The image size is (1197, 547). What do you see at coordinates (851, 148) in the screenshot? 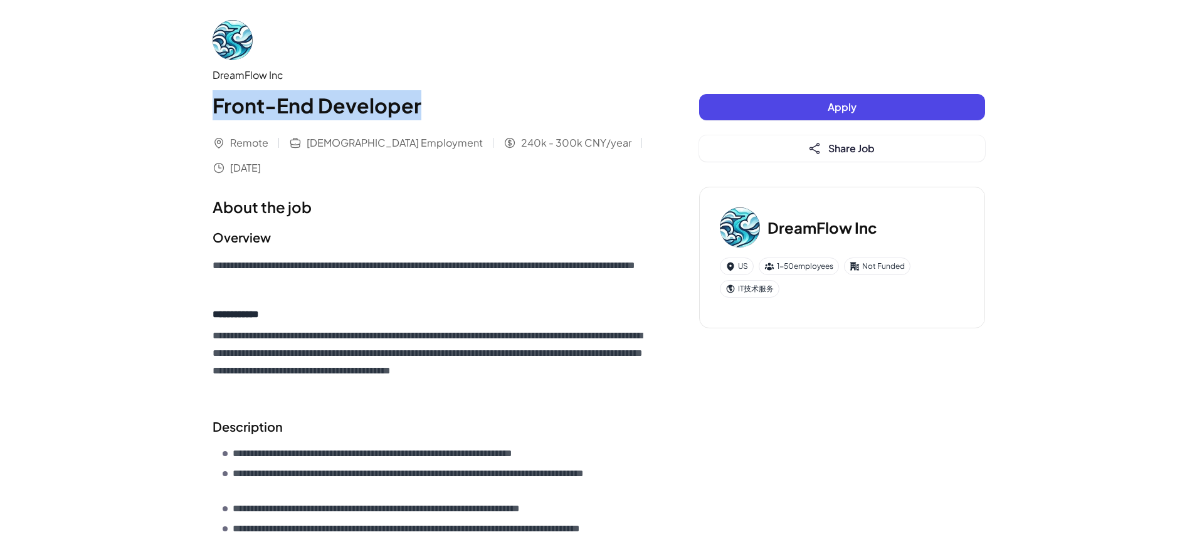
I see `span: Share Job` at bounding box center [851, 148].